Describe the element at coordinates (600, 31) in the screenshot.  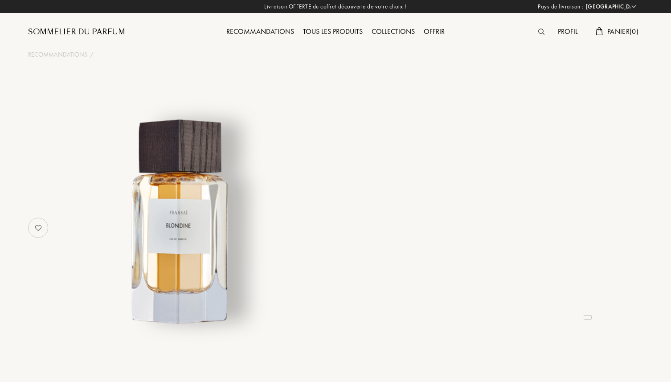
I see `img: cart.svg` at that location.